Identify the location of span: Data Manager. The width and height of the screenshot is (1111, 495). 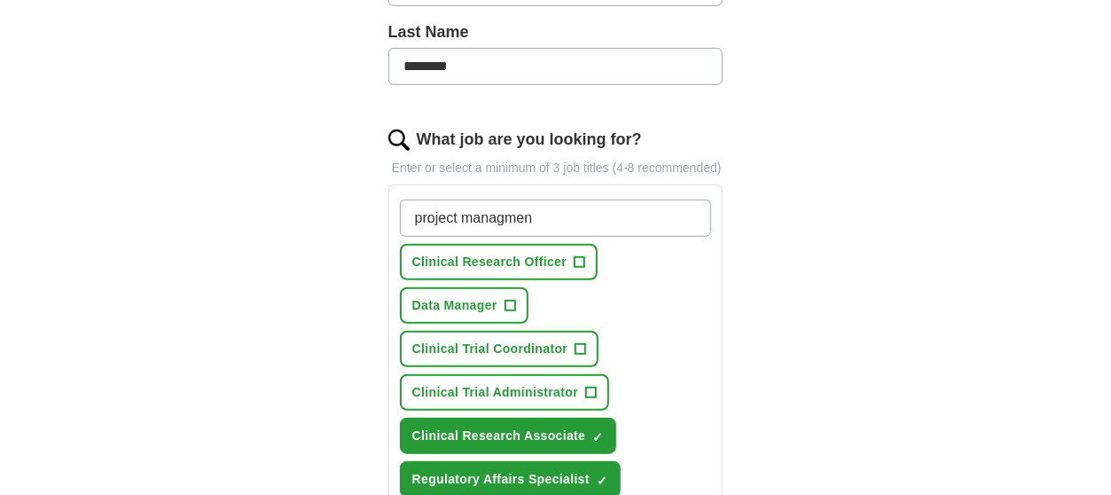
(455, 305).